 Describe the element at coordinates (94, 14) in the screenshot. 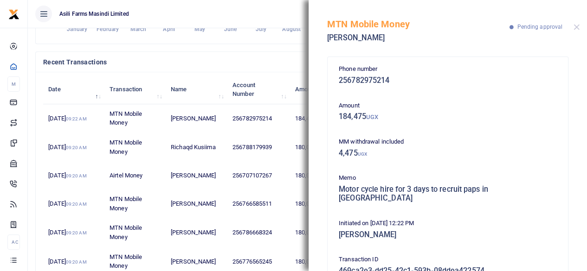

I see `span: Asili Farms Masindi Limited` at that location.